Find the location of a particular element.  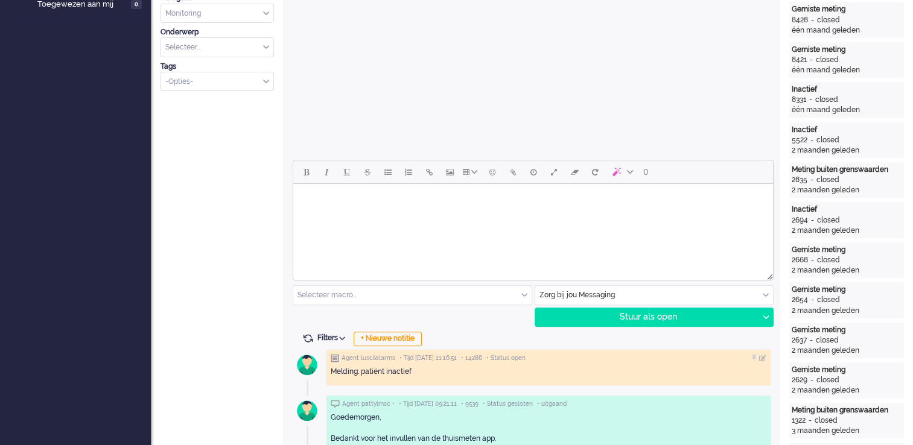

span: Agent lusciialarms is located at coordinates (368, 358).